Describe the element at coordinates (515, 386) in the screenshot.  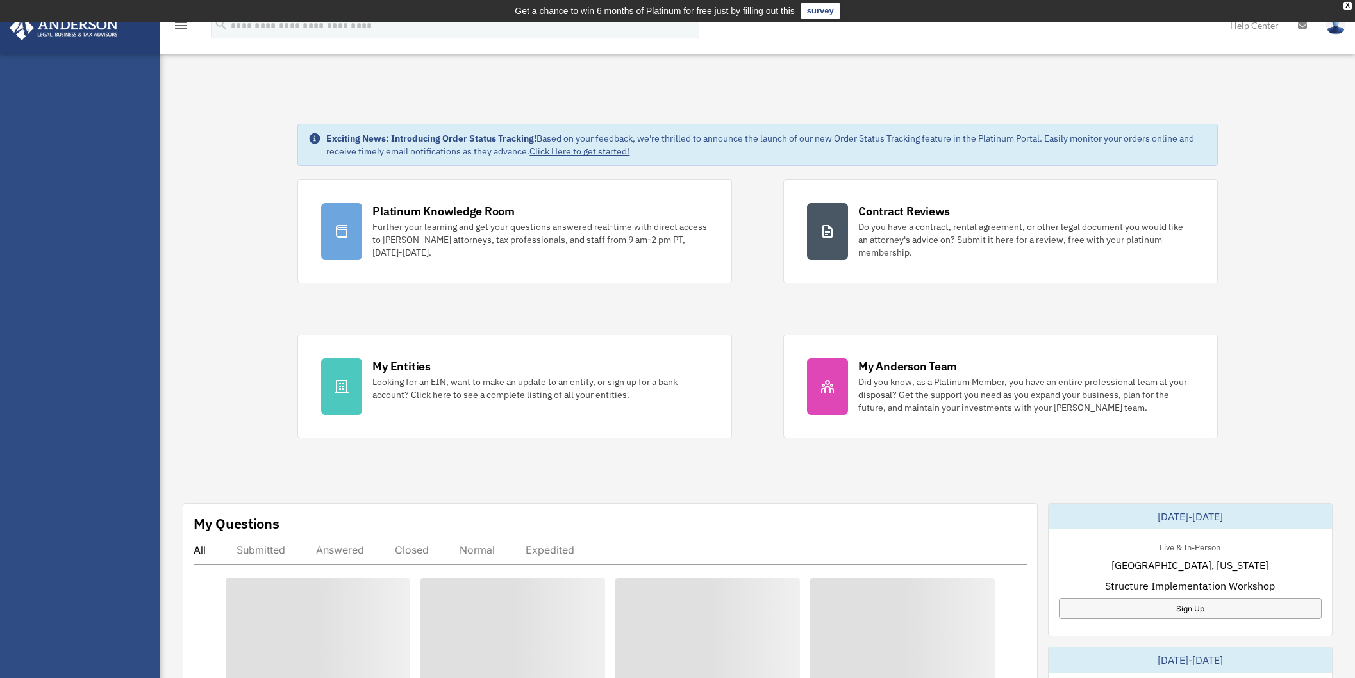
I see `a: My Entities Looking for an EIN, want to make an update to an entity, or sign up for a bank accoun...` at that location.